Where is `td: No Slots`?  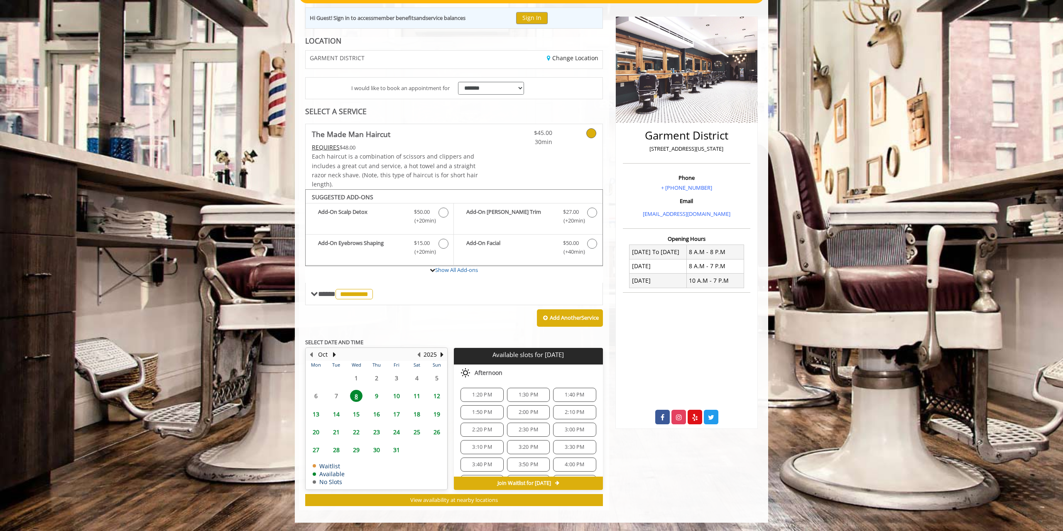
td: No Slots is located at coordinates (328, 482).